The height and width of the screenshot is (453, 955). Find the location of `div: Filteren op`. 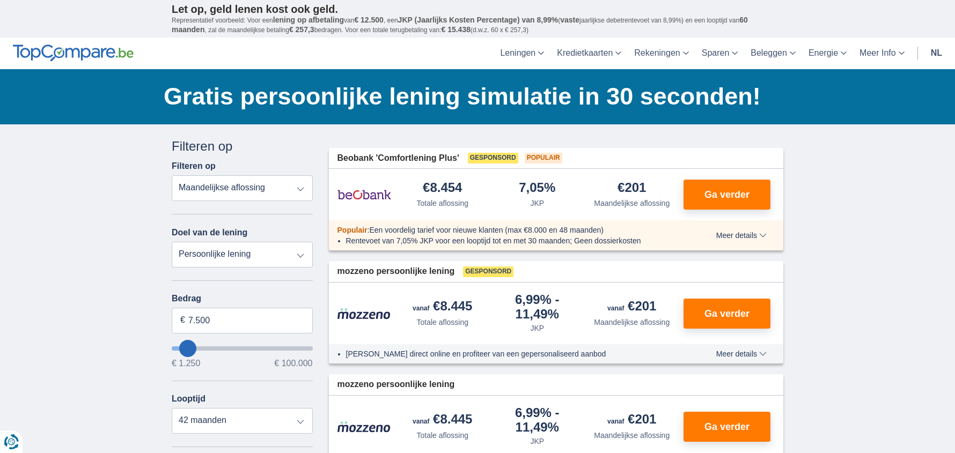

div: Filteren op is located at coordinates (242, 147).